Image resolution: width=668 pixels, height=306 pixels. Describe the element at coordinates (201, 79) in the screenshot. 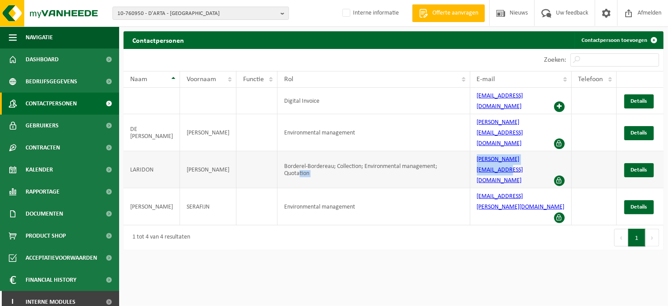

I see `span: Voornaam` at that location.